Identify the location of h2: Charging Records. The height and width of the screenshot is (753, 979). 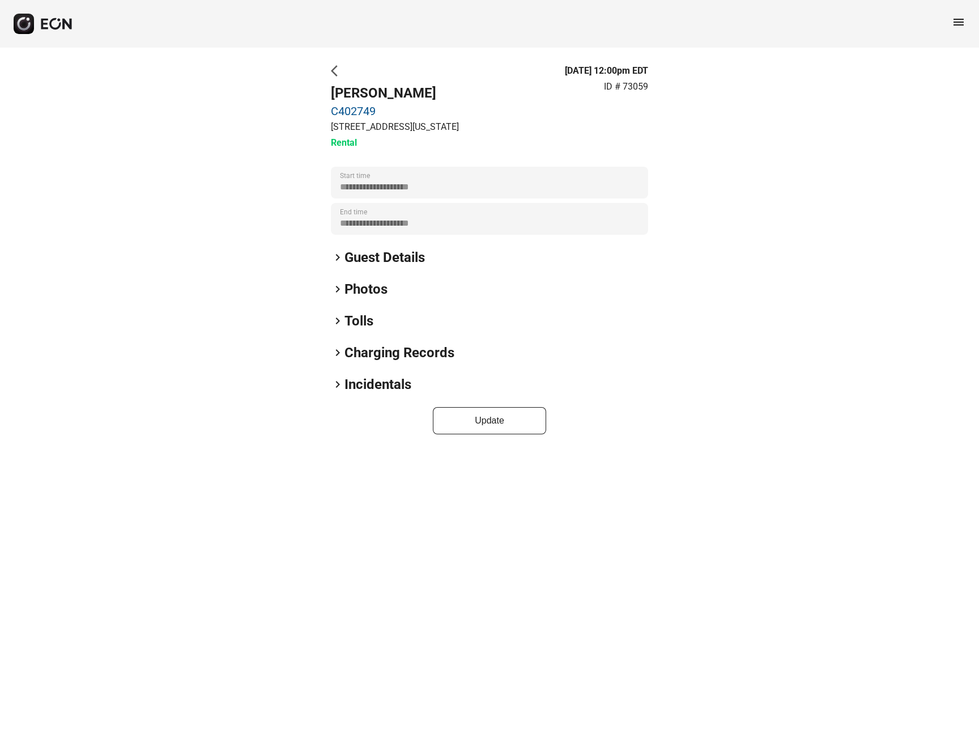
(400, 353).